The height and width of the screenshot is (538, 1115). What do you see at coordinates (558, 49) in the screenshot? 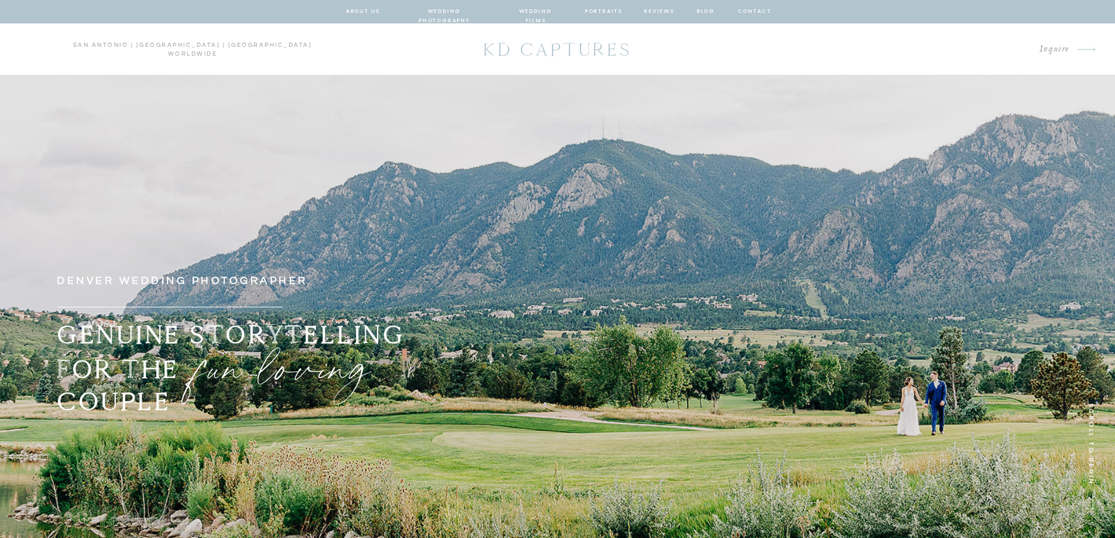
I see `a: KD CAPTURES` at bounding box center [558, 49].